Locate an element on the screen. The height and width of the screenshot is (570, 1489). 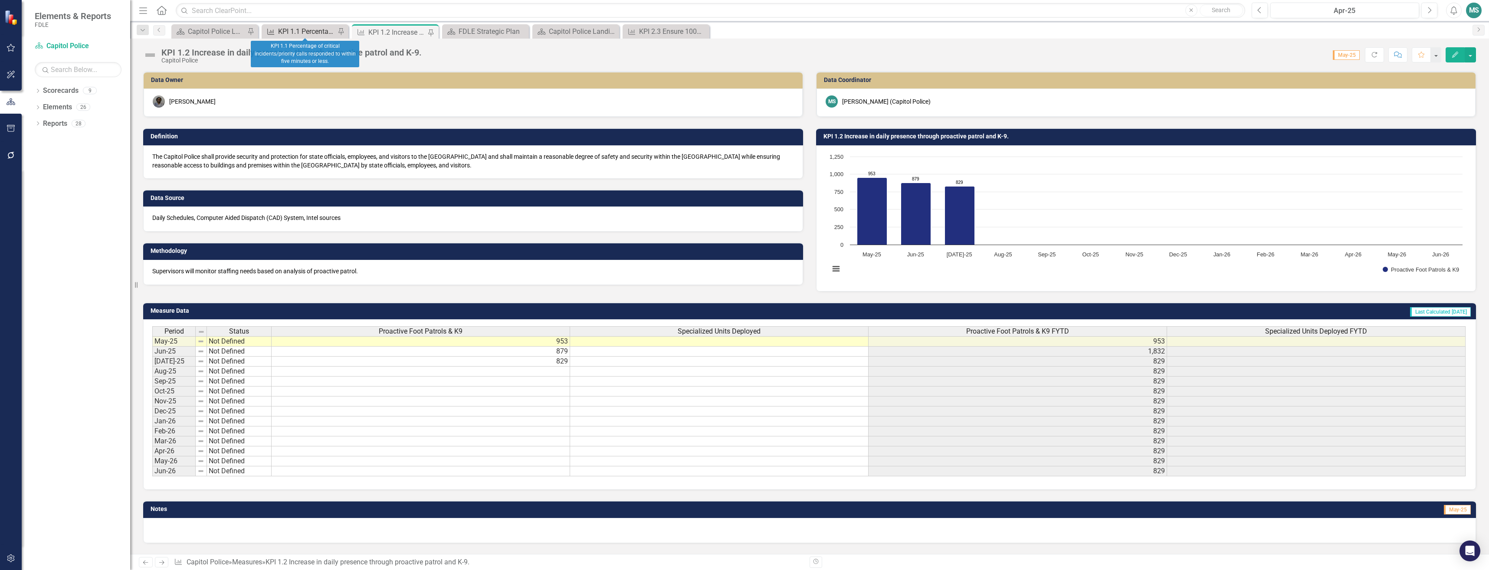
img: Shaketra Carroll is located at coordinates (159, 101).